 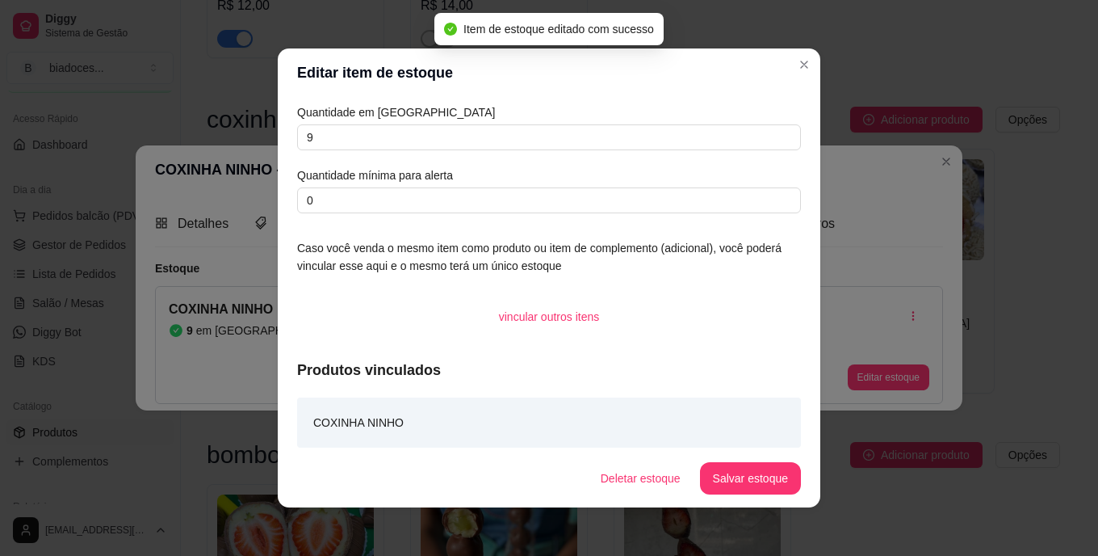 What do you see at coordinates (750, 478) in the screenshot?
I see `button: Salvar estoque` at bounding box center [750, 478].